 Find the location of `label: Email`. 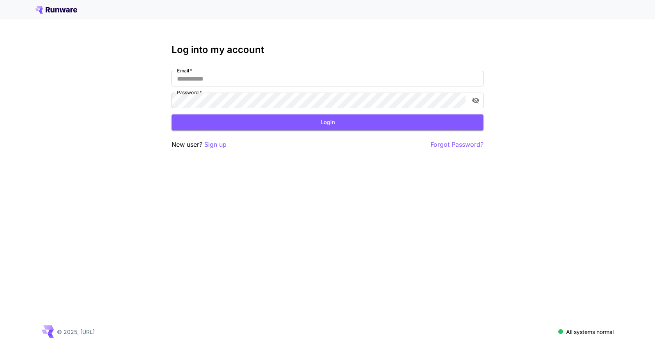

label: Email is located at coordinates (184, 71).